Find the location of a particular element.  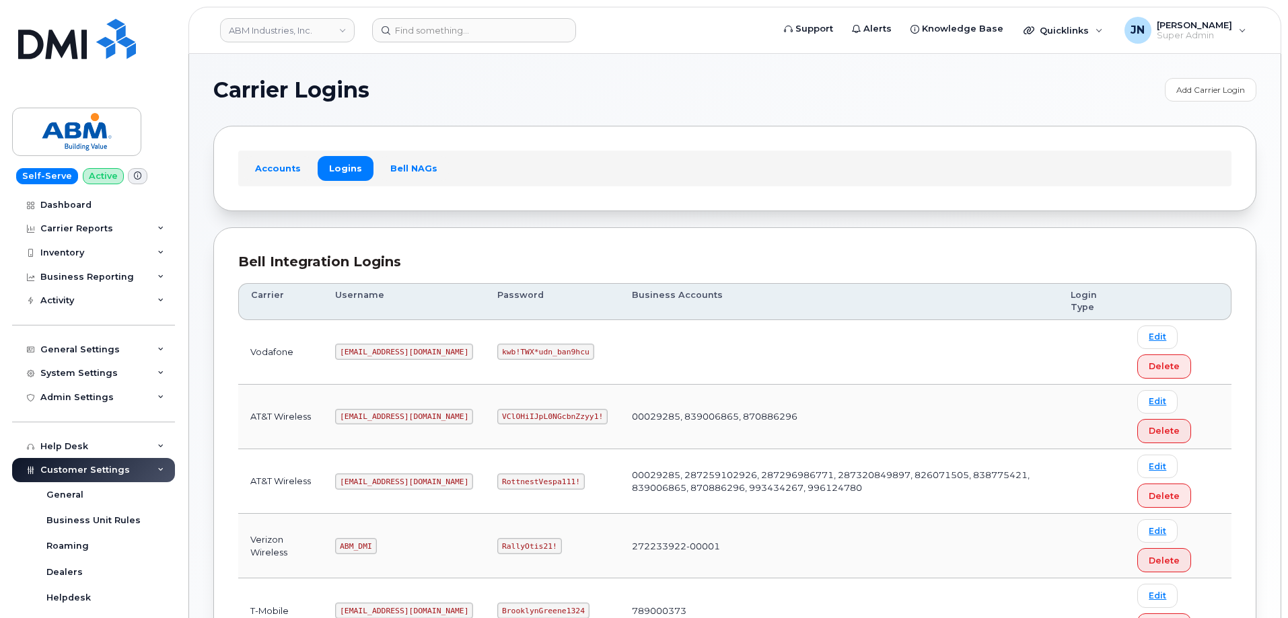

th: Password is located at coordinates (552, 301).